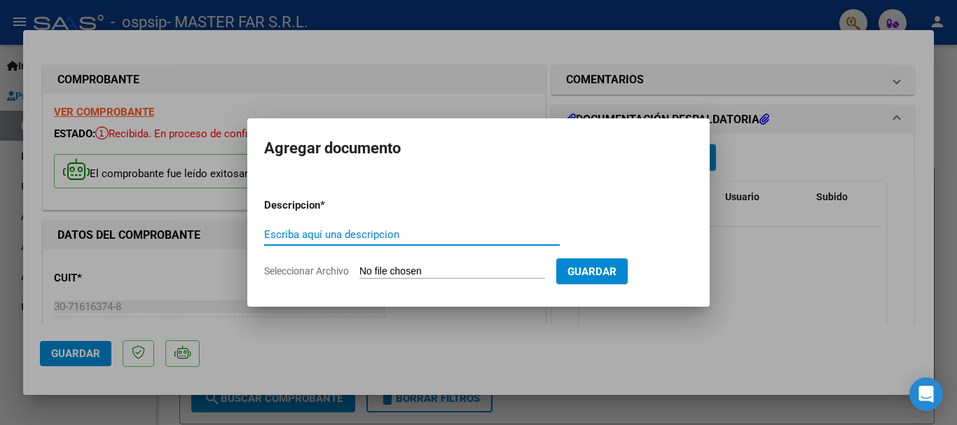 The image size is (957, 425). Describe the element at coordinates (592, 272) in the screenshot. I see `span: Guardar` at that location.